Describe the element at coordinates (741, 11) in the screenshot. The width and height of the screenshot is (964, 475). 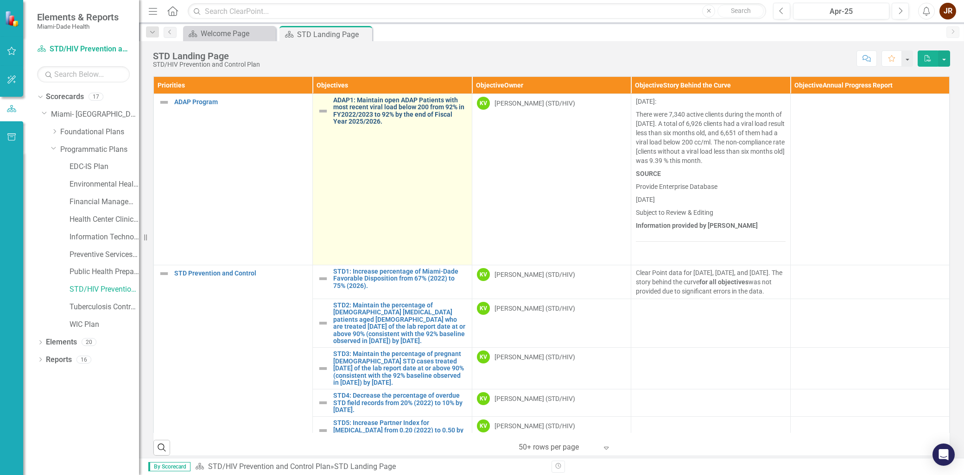
I see `button: Search` at that location.